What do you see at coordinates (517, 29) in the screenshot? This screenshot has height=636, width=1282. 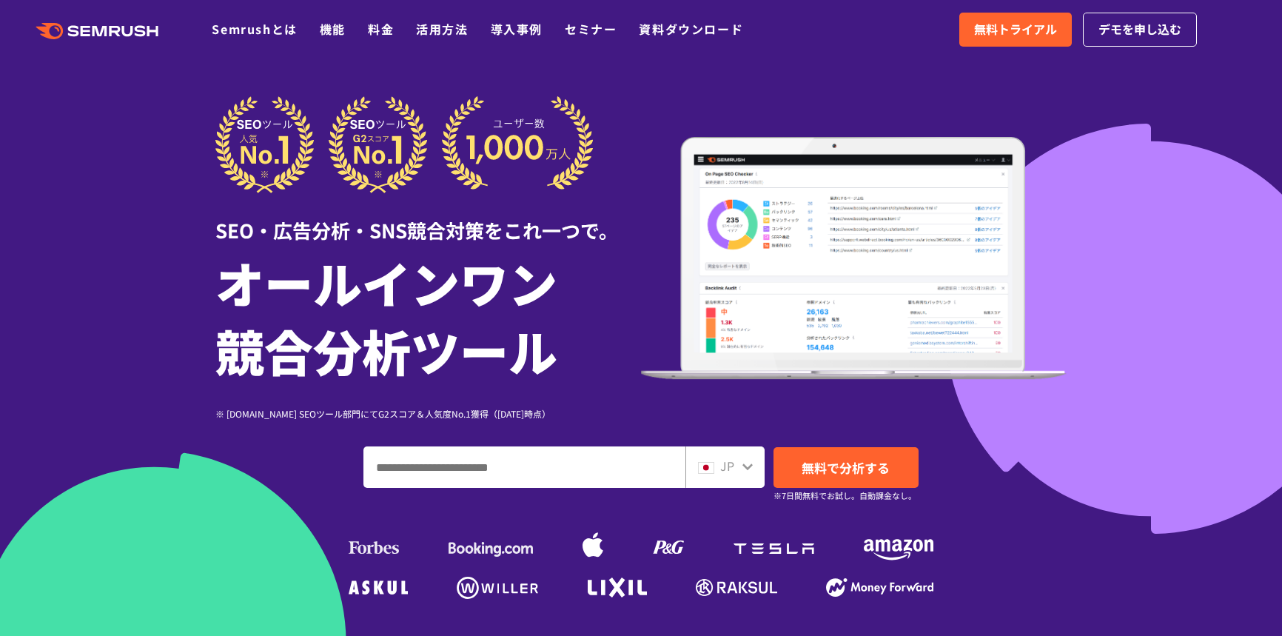 I see `a: 導入事例` at bounding box center [517, 29].